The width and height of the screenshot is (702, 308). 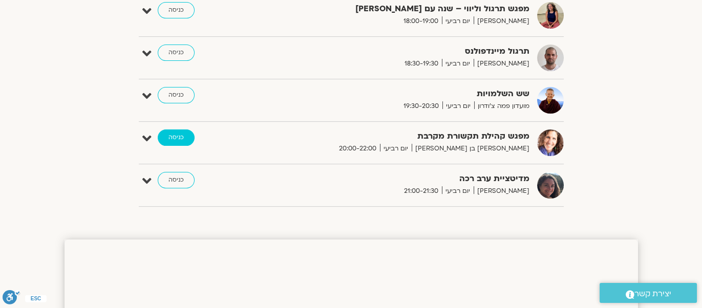 I want to click on span: 19:30-20:30, so click(x=421, y=106).